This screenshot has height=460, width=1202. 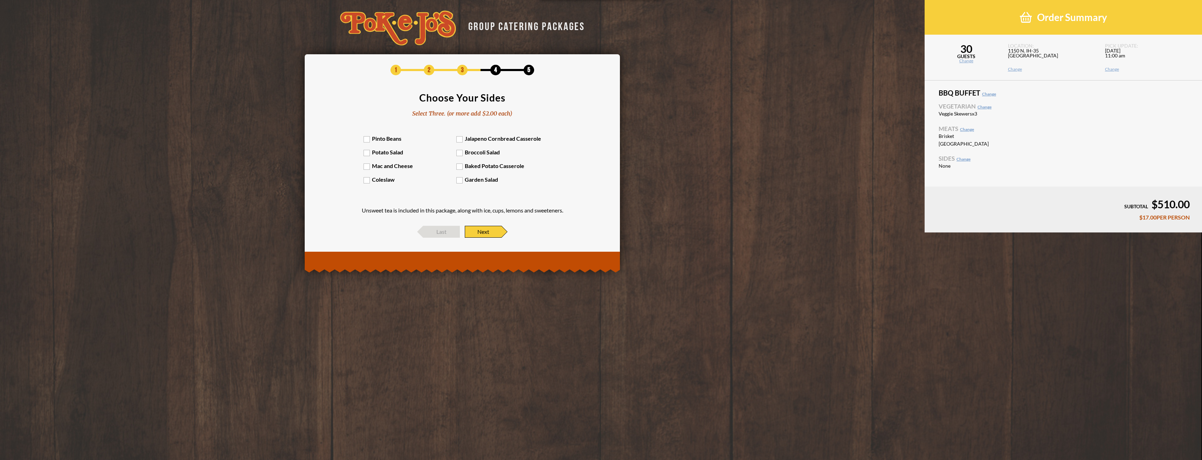 What do you see at coordinates (1136, 206) in the screenshot?
I see `span: SUBTOTAL` at bounding box center [1136, 206].